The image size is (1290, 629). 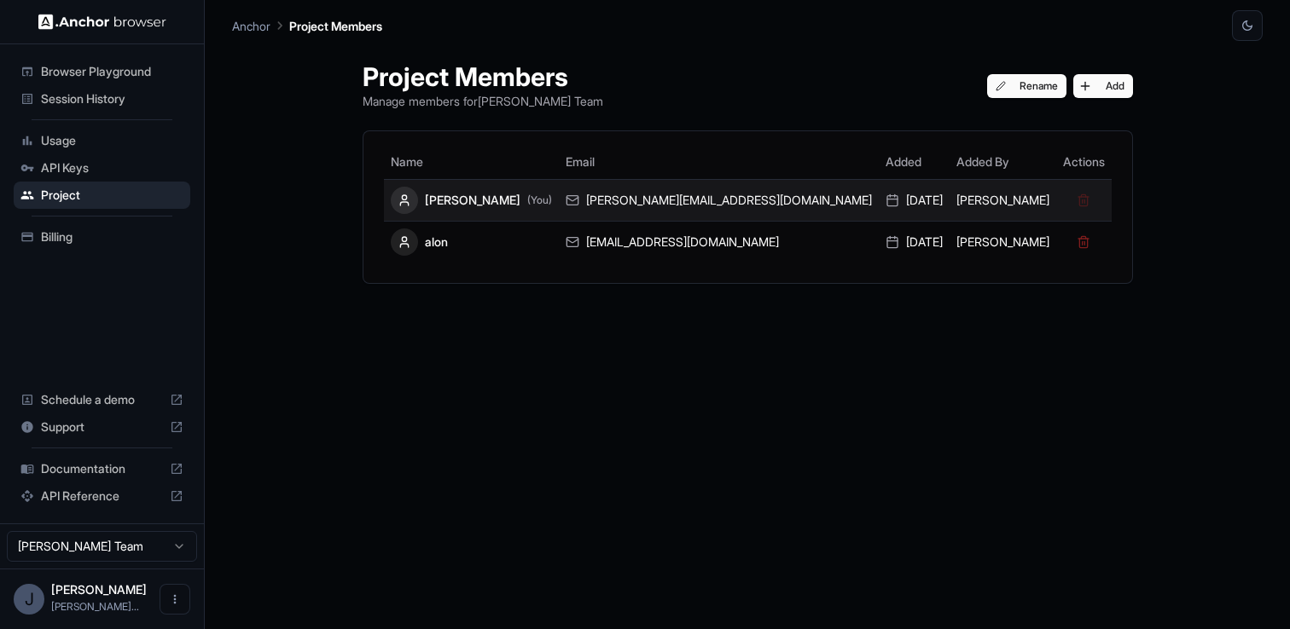 What do you see at coordinates (102, 427) in the screenshot?
I see `span: Support` at bounding box center [102, 427].